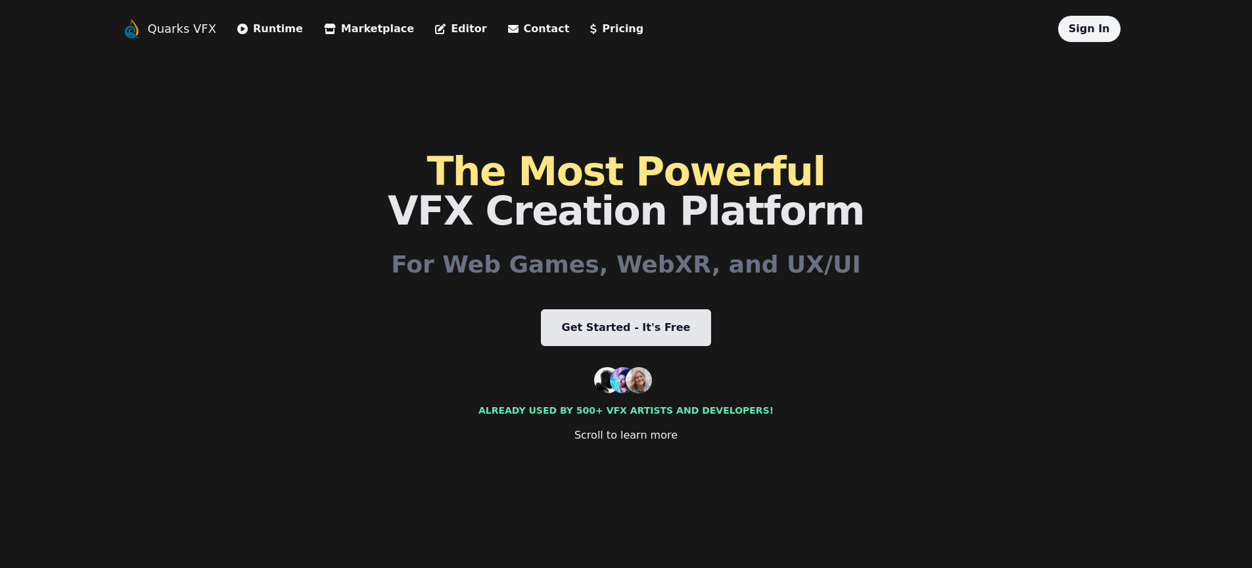 The image size is (1252, 568). Describe the element at coordinates (625, 191) in the screenshot. I see `h1: VFX Creation Platform` at that location.